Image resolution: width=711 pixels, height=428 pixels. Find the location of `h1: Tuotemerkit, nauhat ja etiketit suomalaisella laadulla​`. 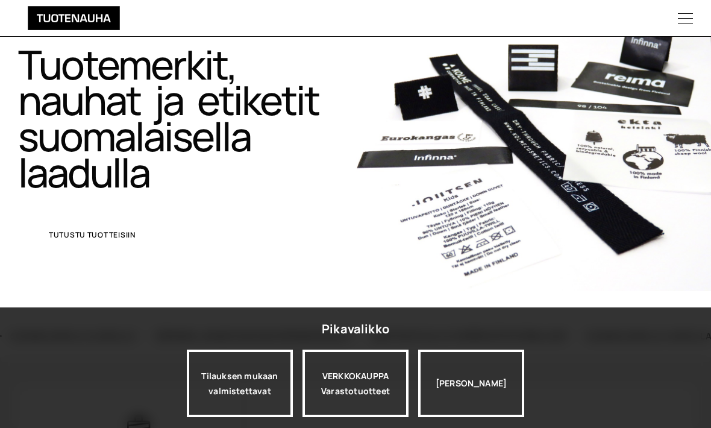

h1: Tuotemerkit, nauhat ja etiketit suomalaisella laadulla​ is located at coordinates (178, 118).